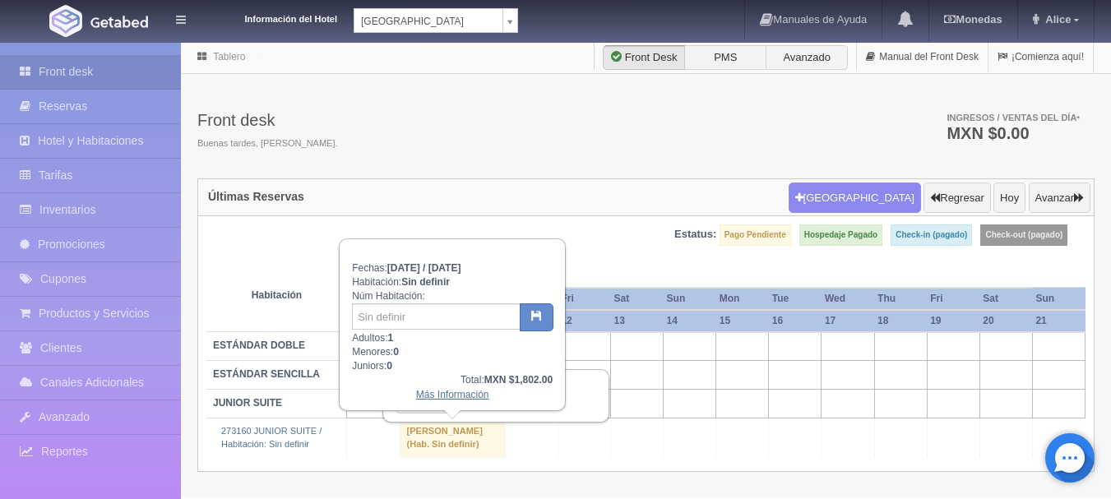  Describe the element at coordinates (452, 325) in the screenshot. I see `div: Fechas: Habitación: Núm Habitación: Adultos: Menores: Juniors:` at that location.